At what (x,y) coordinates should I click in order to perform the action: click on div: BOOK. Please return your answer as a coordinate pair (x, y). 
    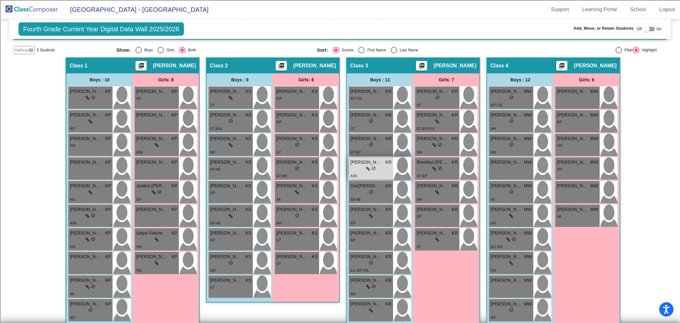
    Looking at the image, I should click on (340, 202).